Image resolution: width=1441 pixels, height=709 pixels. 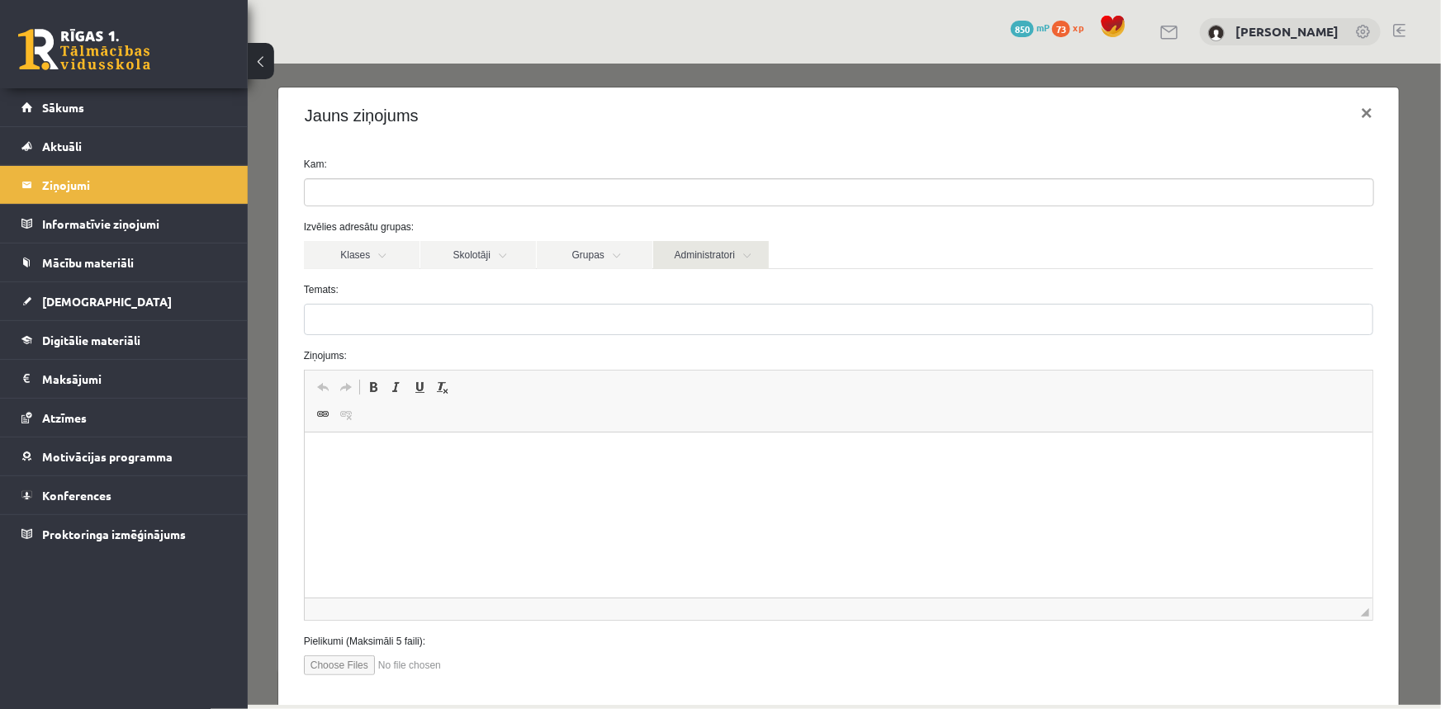 I want to click on a: Link (Ctrl+K), so click(x=75, y=351).